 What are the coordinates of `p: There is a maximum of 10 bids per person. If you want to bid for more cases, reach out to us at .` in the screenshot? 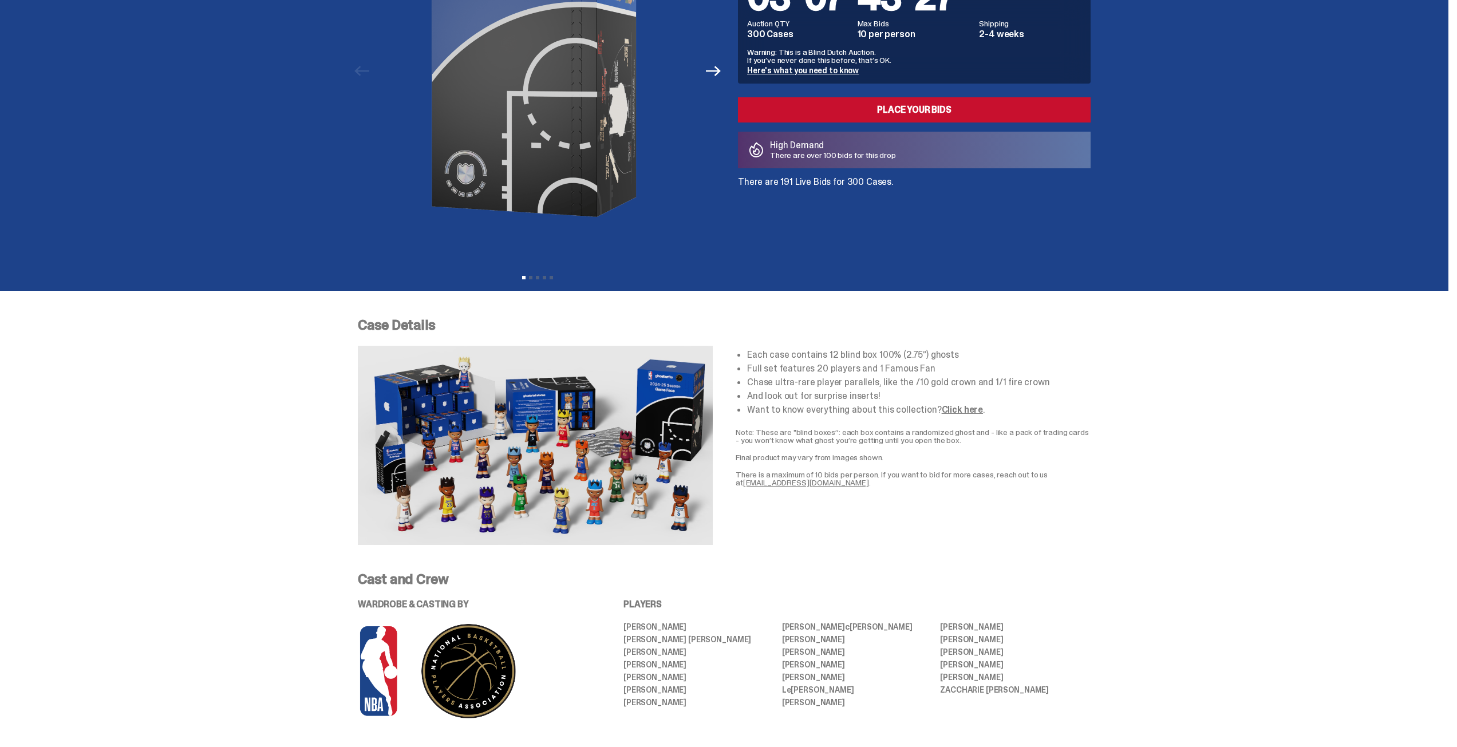 It's located at (913, 478).